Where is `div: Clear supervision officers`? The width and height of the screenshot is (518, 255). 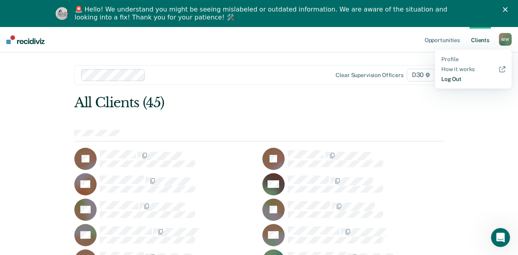 div: Clear supervision officers is located at coordinates (370, 75).